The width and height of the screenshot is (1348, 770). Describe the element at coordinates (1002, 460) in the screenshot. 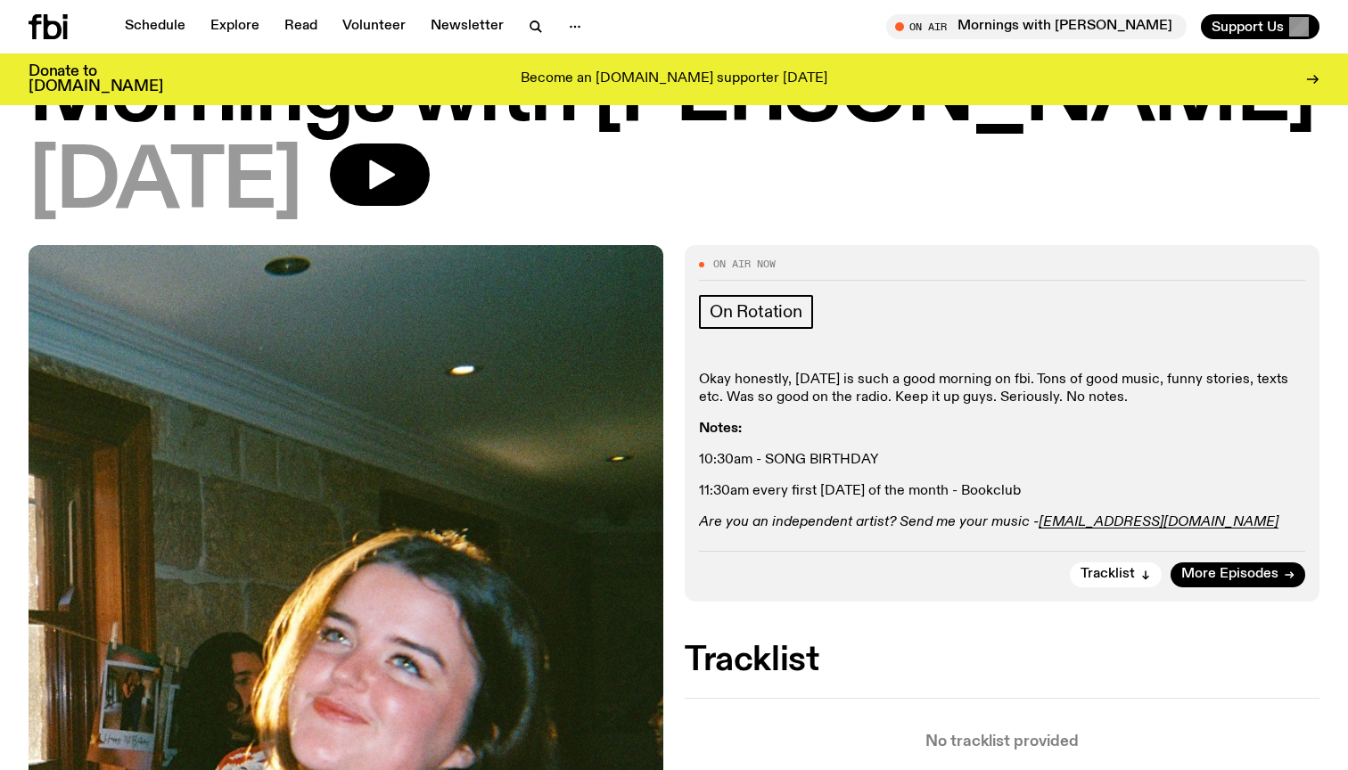

I see `p: 10:30am - SONG BIRTHDAY` at that location.